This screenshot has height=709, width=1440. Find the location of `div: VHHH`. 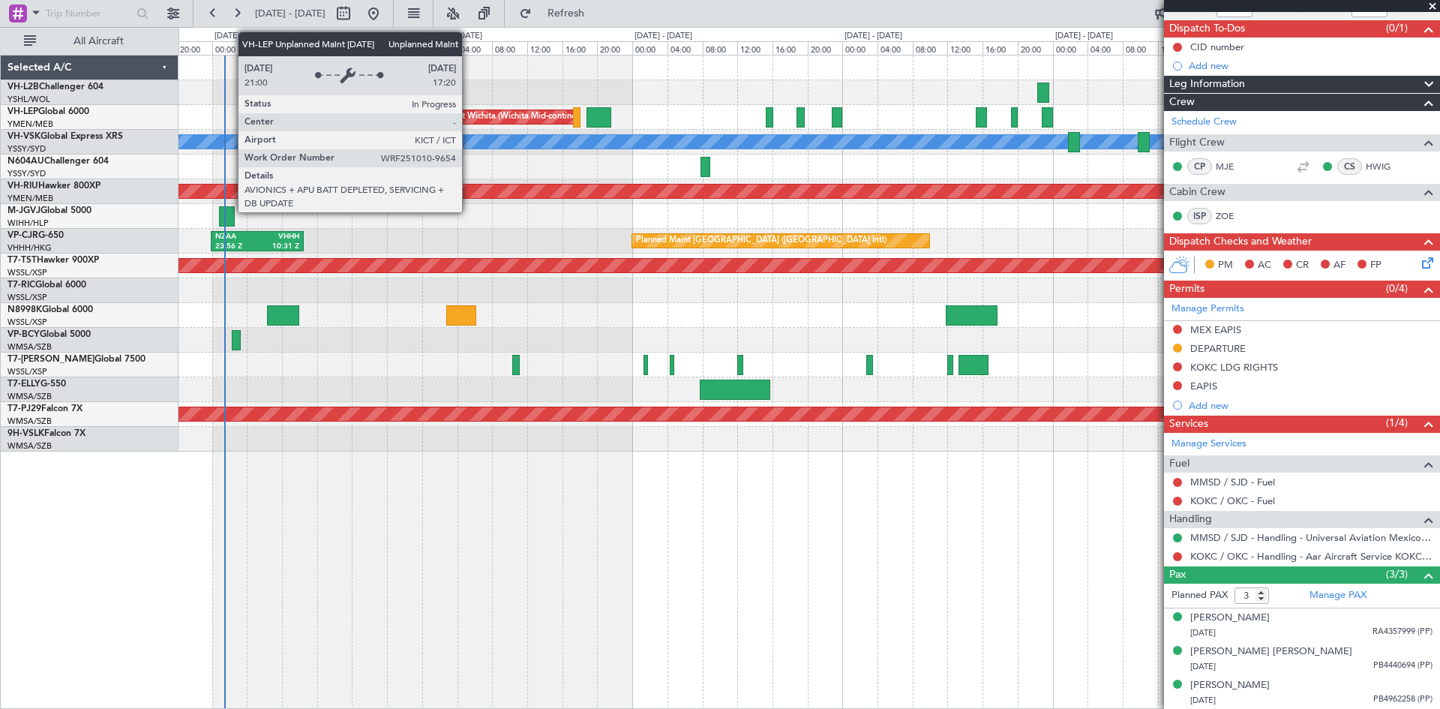

div: VHHH is located at coordinates (278, 237).